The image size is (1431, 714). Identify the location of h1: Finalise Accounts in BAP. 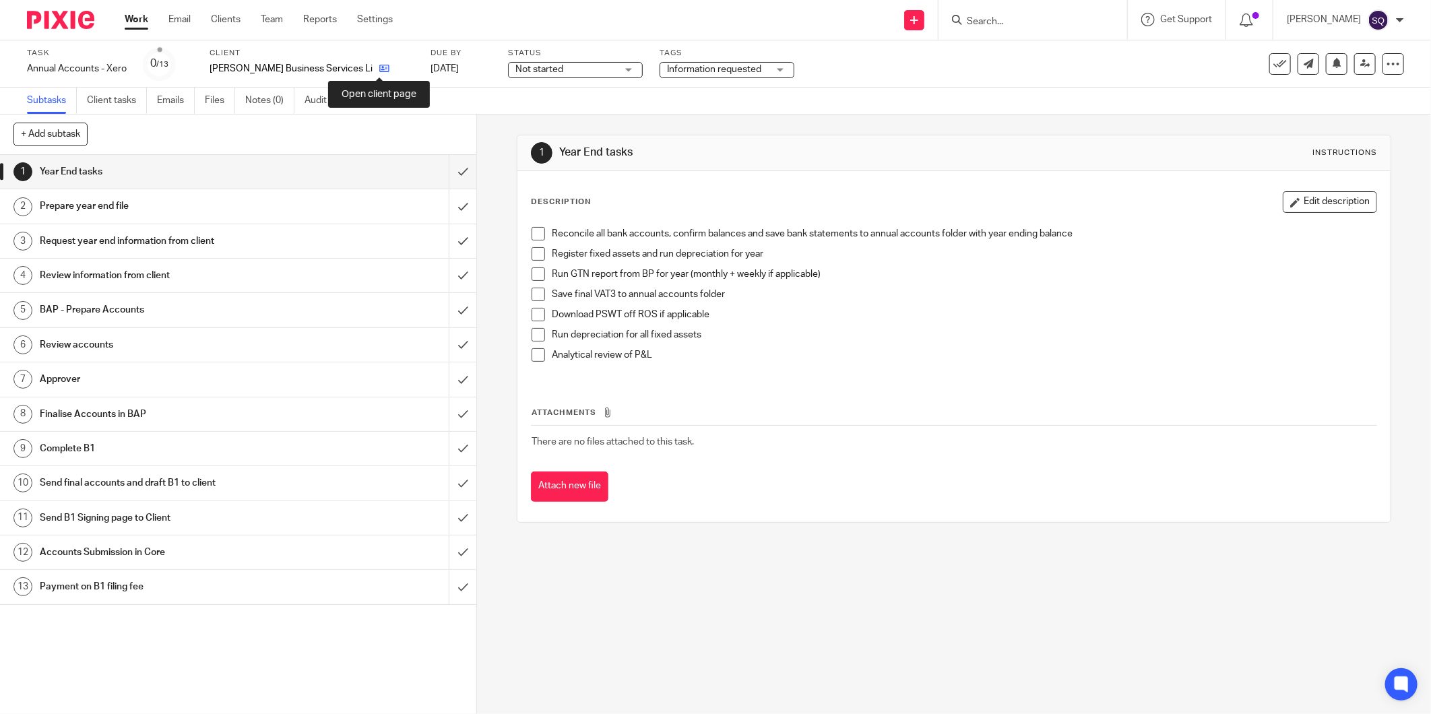
(172, 414).